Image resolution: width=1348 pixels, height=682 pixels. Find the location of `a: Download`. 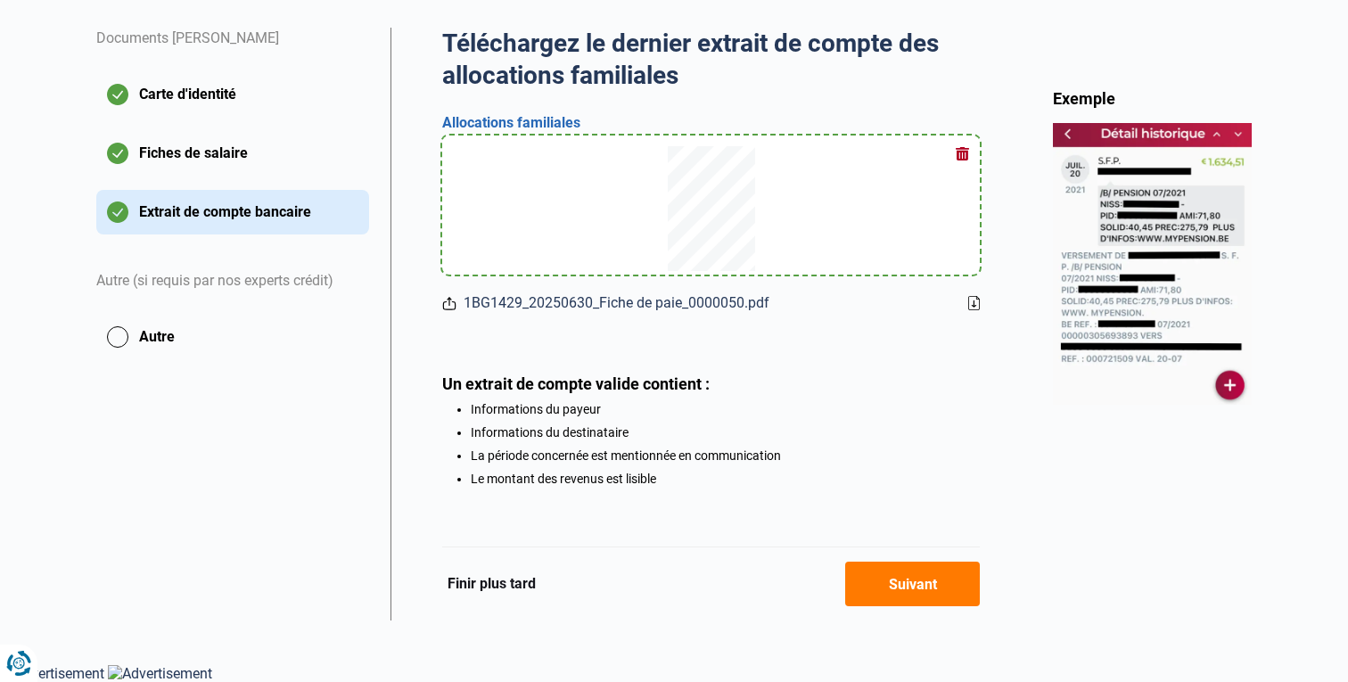

a: Download is located at coordinates (974, 303).